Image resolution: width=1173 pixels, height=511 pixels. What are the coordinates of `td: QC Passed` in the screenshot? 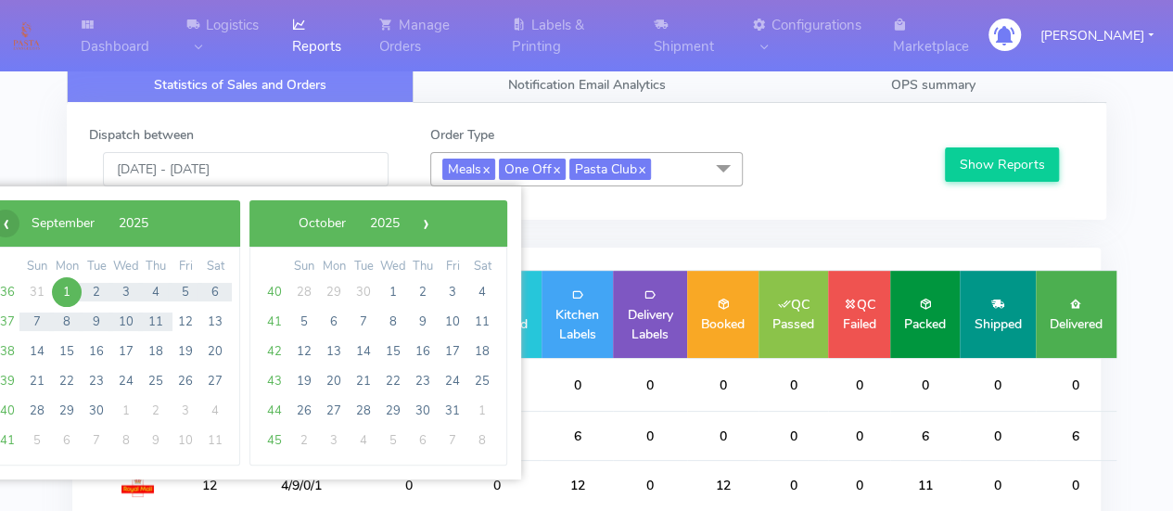 It's located at (793, 314).